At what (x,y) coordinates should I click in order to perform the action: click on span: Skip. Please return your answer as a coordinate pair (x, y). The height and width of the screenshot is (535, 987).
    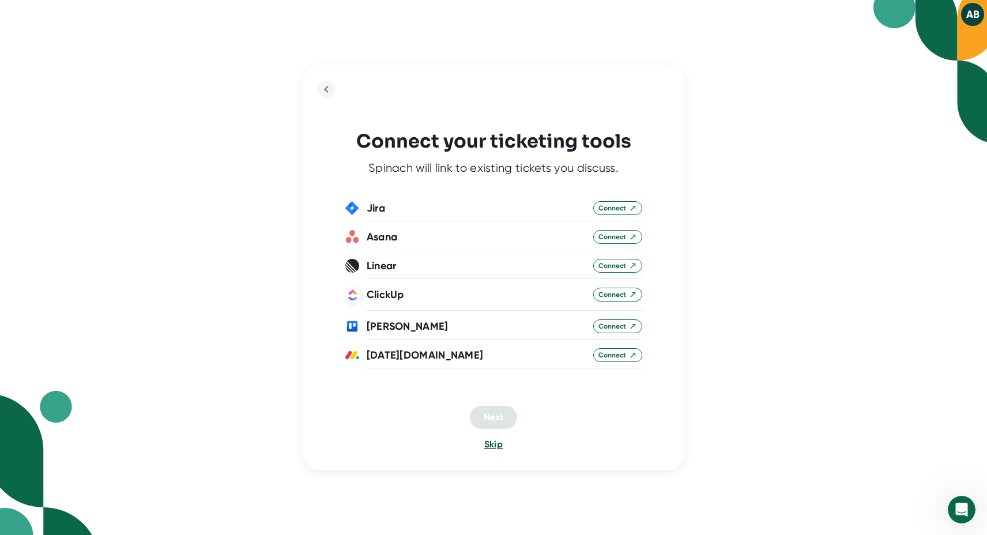
    Looking at the image, I should click on (493, 444).